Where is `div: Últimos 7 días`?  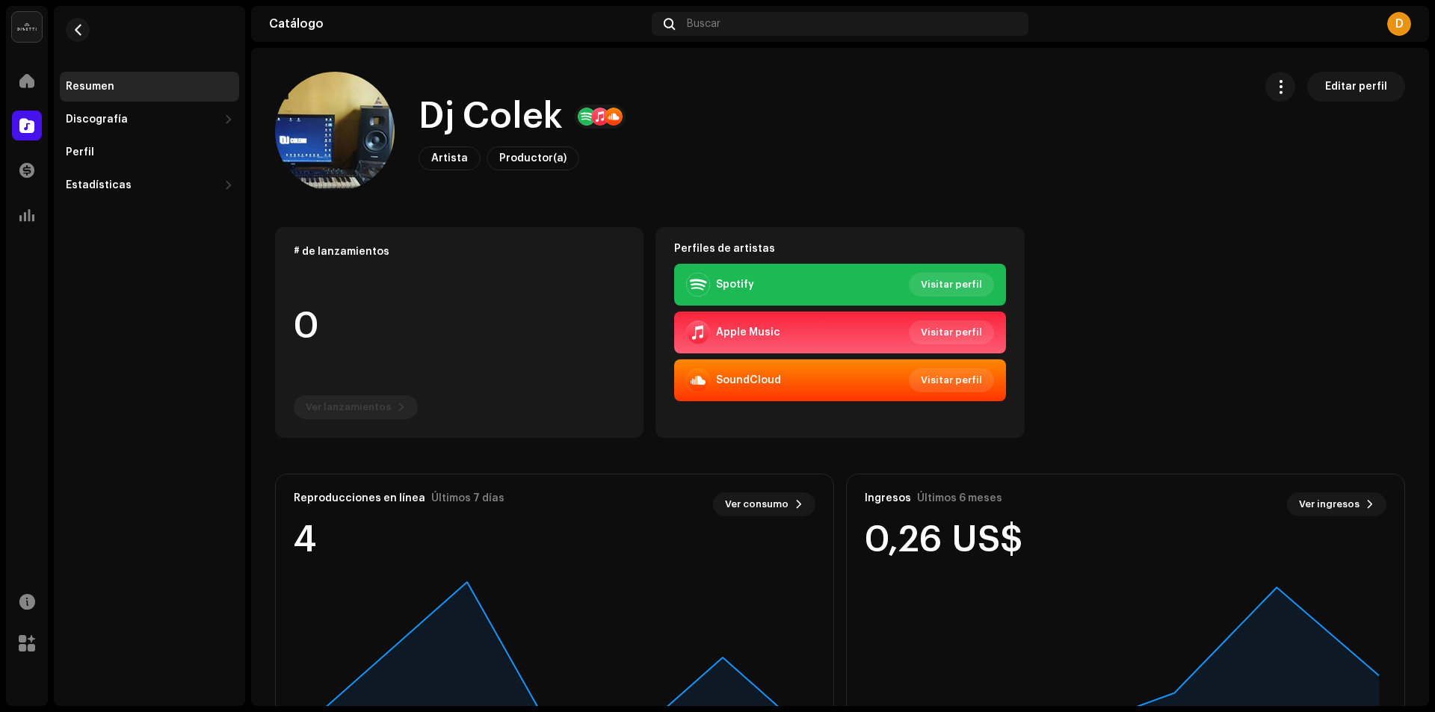 div: Últimos 7 días is located at coordinates (468, 499).